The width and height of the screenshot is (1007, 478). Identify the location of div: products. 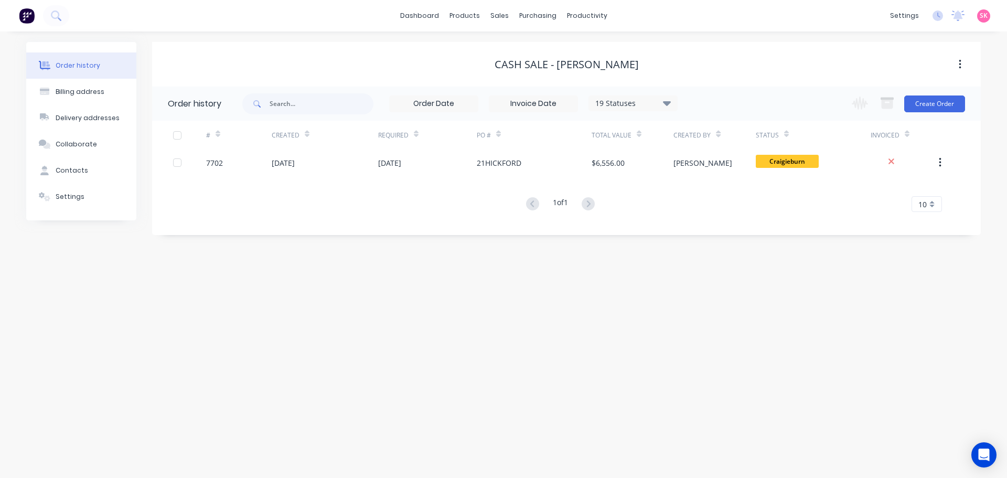
(465, 16).